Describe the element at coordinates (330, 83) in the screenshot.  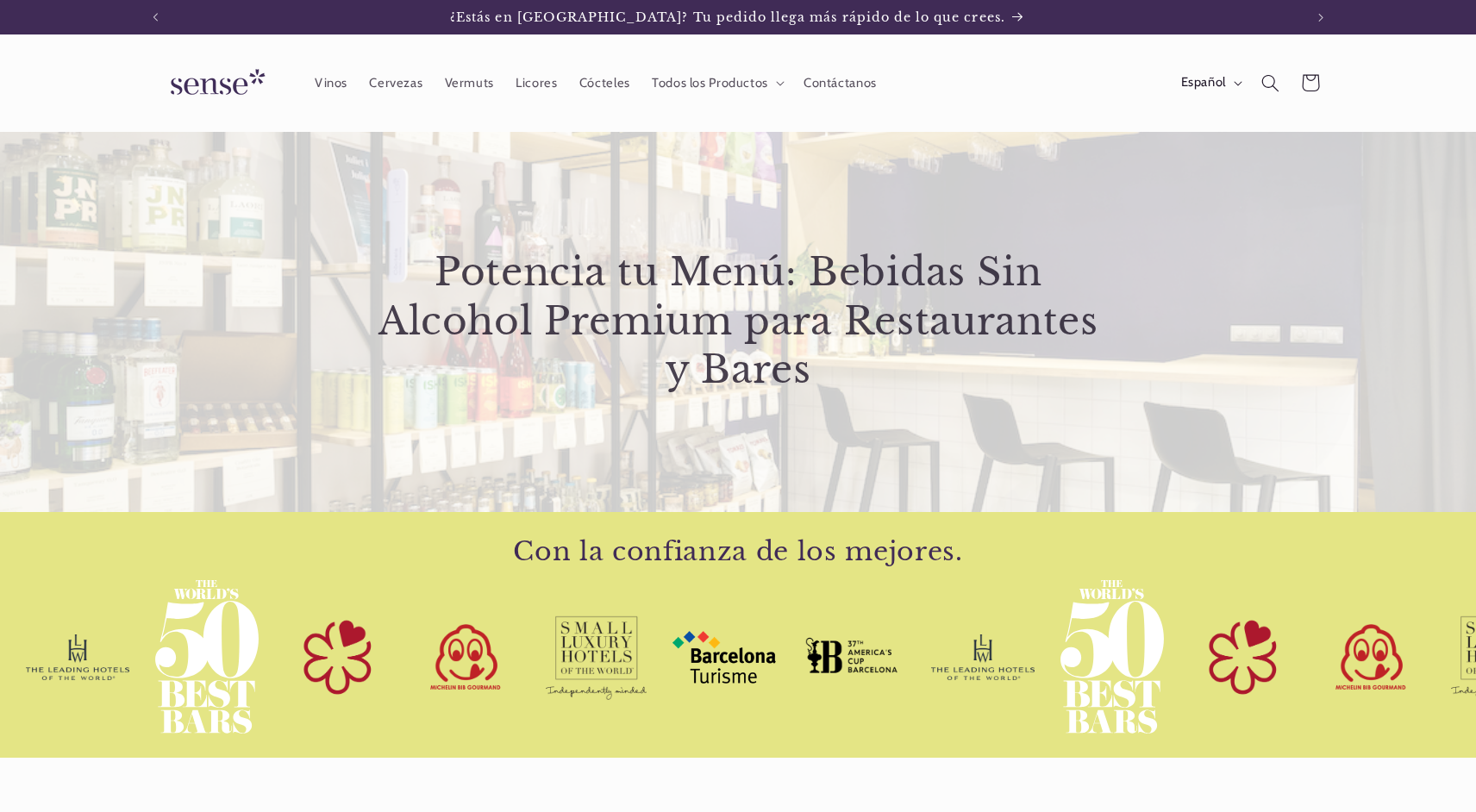
I see `a: Vinos` at that location.